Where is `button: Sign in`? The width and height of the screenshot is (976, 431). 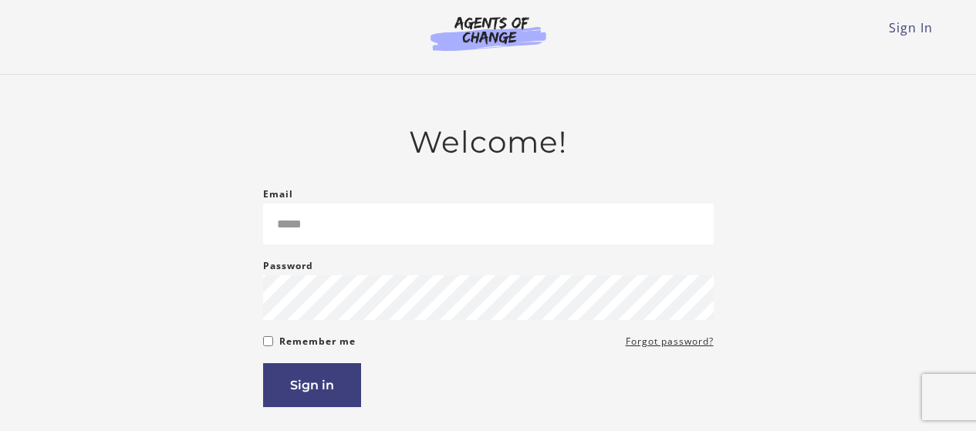
button: Sign in is located at coordinates (312, 385).